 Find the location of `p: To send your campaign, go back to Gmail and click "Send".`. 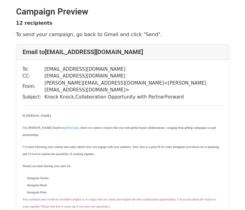

p: To send your campaign, go back to Gmail and click "Send". is located at coordinates (123, 34).